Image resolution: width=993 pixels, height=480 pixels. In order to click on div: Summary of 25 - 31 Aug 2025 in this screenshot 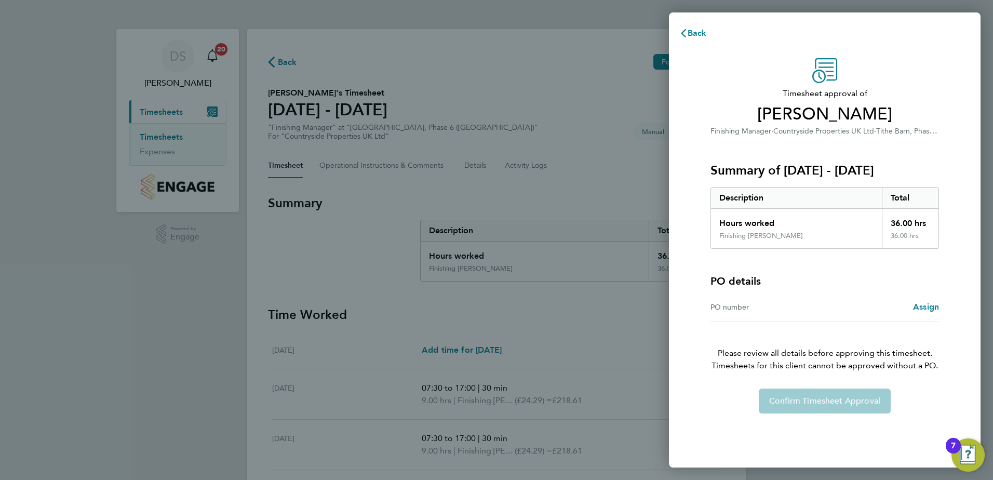, I will do `click(825, 218)`.